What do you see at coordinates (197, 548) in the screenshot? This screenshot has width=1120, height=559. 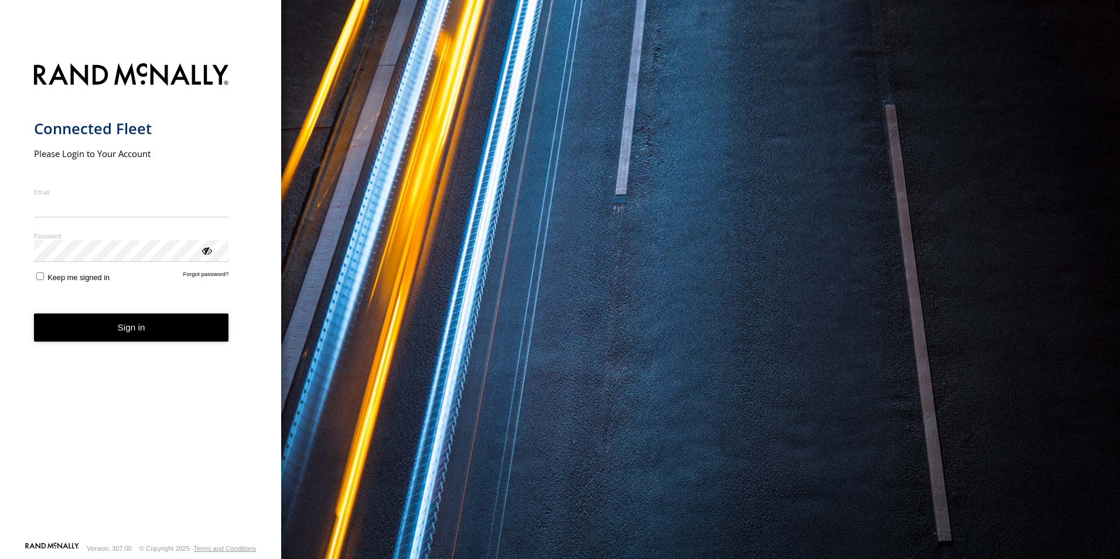 I see `div: © Copyright 2025 -` at bounding box center [197, 548].